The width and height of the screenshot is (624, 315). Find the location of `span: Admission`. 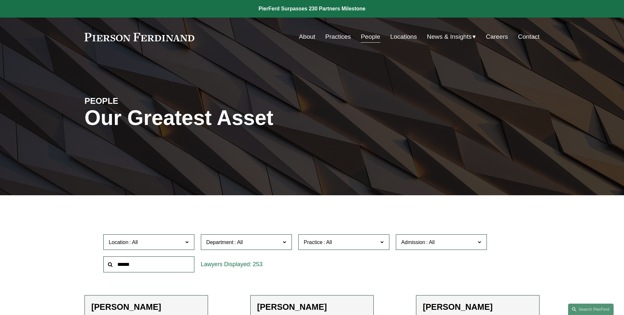

span: Admission is located at coordinates (414, 242).